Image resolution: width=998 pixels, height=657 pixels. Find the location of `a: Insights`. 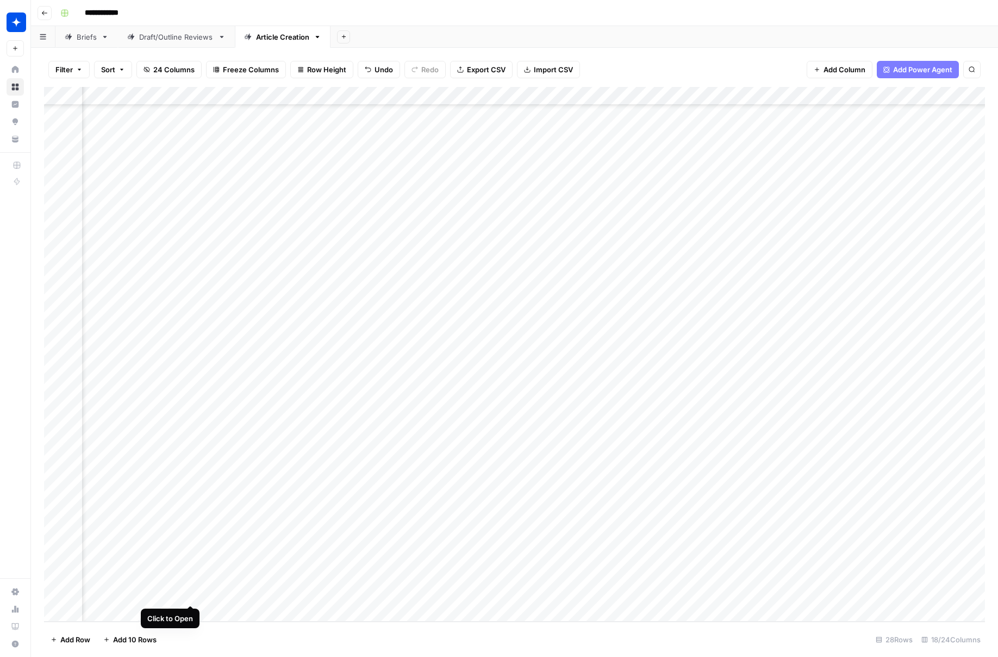

a: Insights is located at coordinates (15, 104).